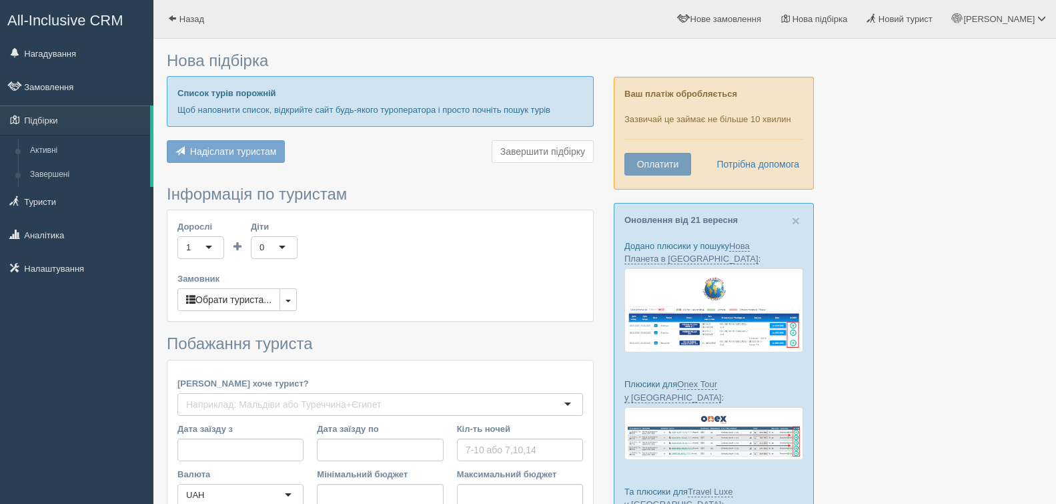 The image size is (1056, 504). Describe the element at coordinates (65, 20) in the screenshot. I see `span: All-Inclusive CRM` at that location.